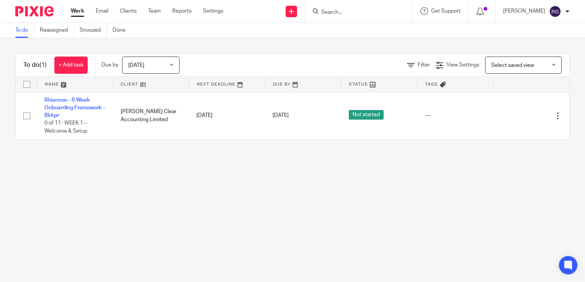  I want to click on span: (1), so click(43, 65).